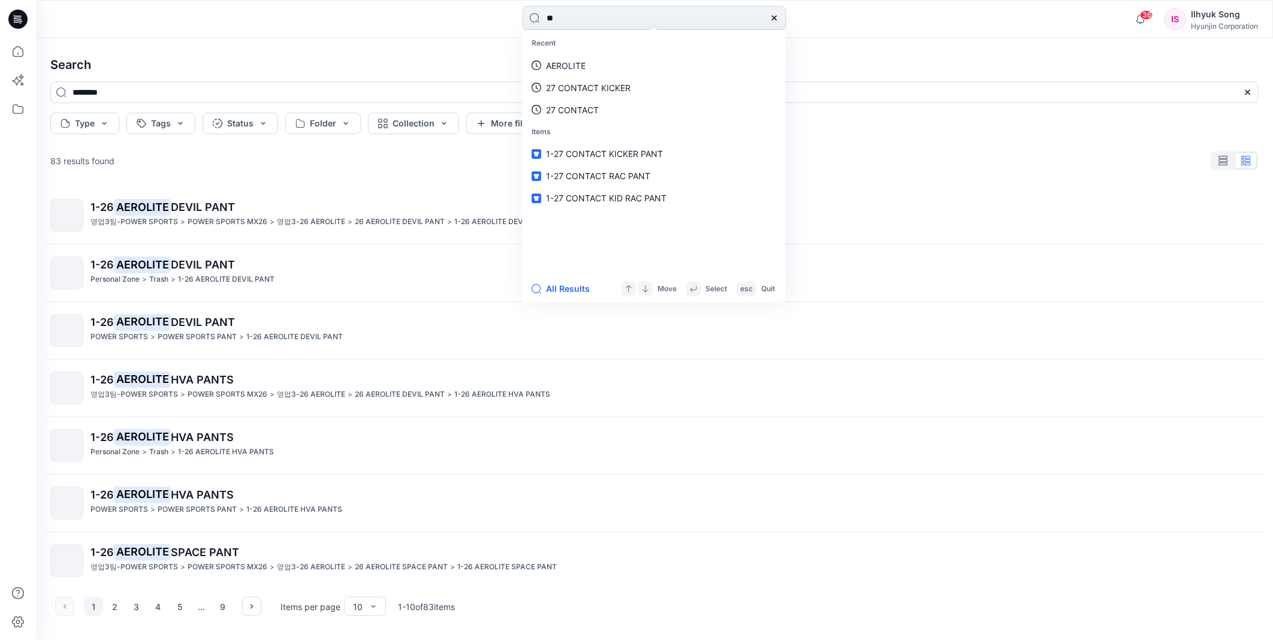 The height and width of the screenshot is (640, 1273). What do you see at coordinates (654, 273) in the screenshot?
I see `a: 1-26AEROLITEDEVIL PANTPersonal Zone>Trash>1-26 AEROLITE DEVIL PANT` at bounding box center [654, 273].